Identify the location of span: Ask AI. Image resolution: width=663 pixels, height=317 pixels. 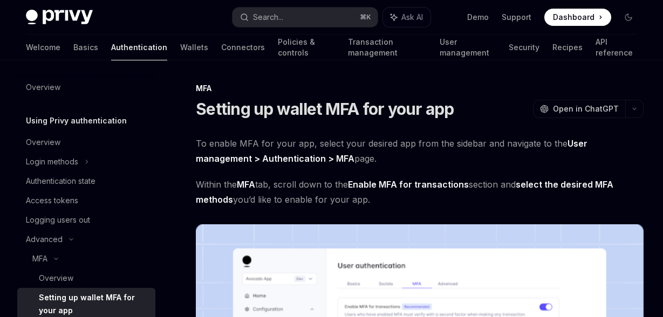
(412, 17).